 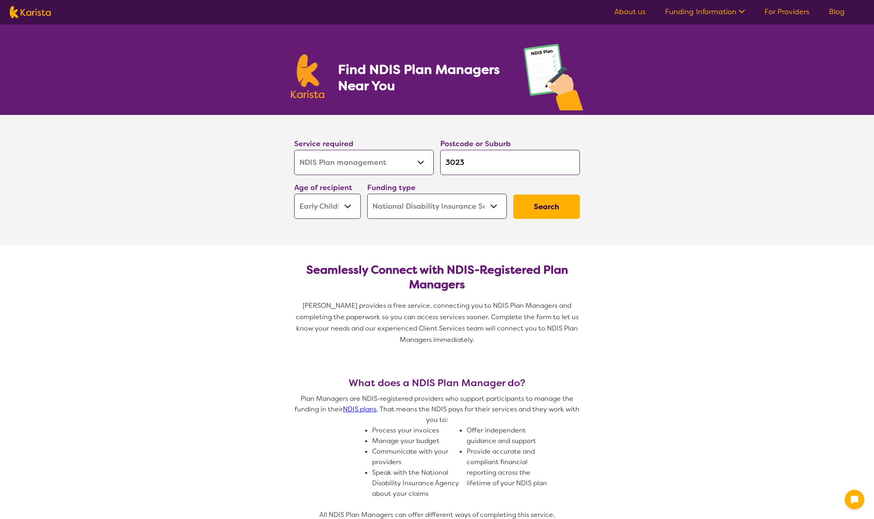 What do you see at coordinates (423, 78) in the screenshot?
I see `h1: Find NDIS Plan Managers Near You` at bounding box center [423, 78].